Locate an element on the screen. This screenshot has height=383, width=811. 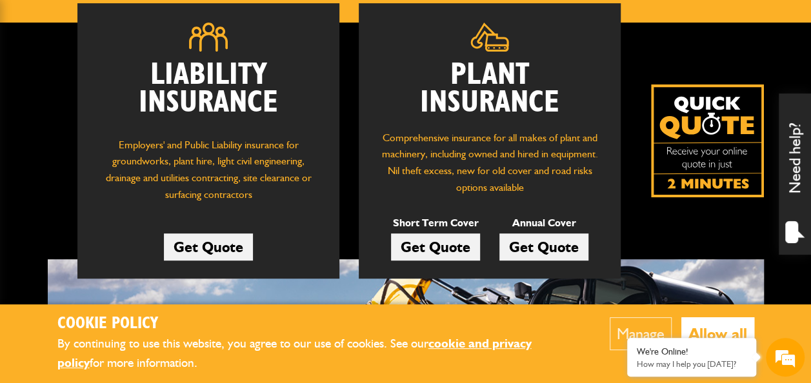
input: Enter your phone number is located at coordinates (126, 210).